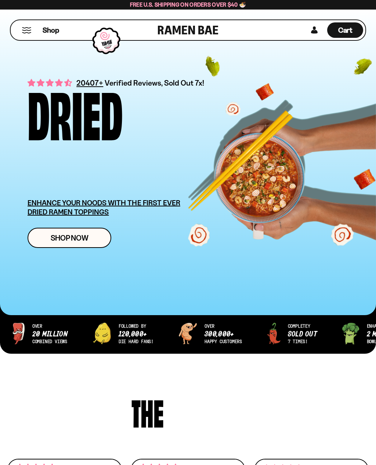  What do you see at coordinates (51, 30) in the screenshot?
I see `span: Shop` at bounding box center [51, 30].